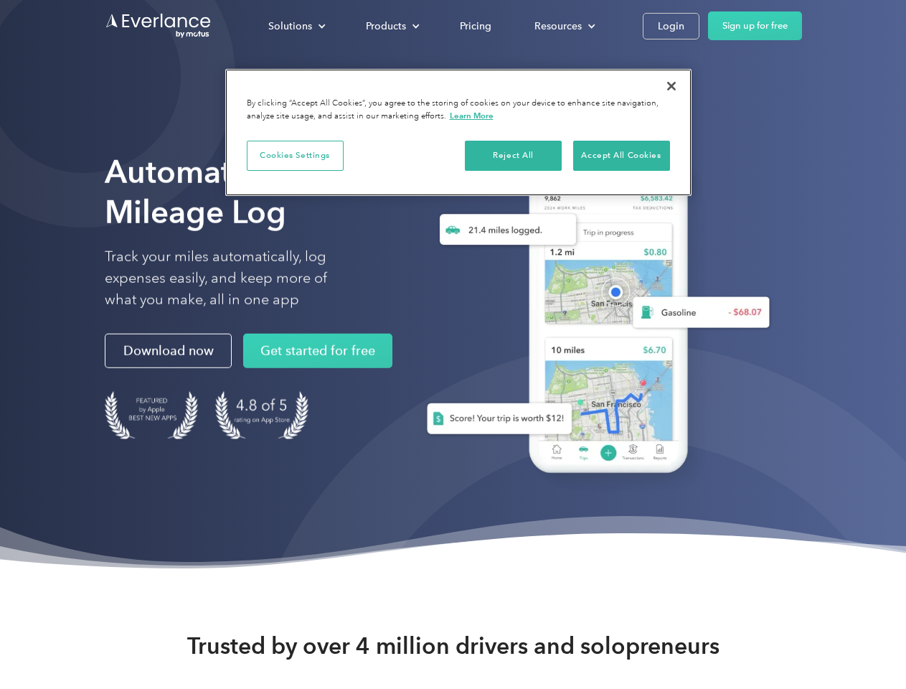  What do you see at coordinates (472, 116) in the screenshot?
I see `a: More information about your privacy, opens in a new tab` at bounding box center [472, 116].